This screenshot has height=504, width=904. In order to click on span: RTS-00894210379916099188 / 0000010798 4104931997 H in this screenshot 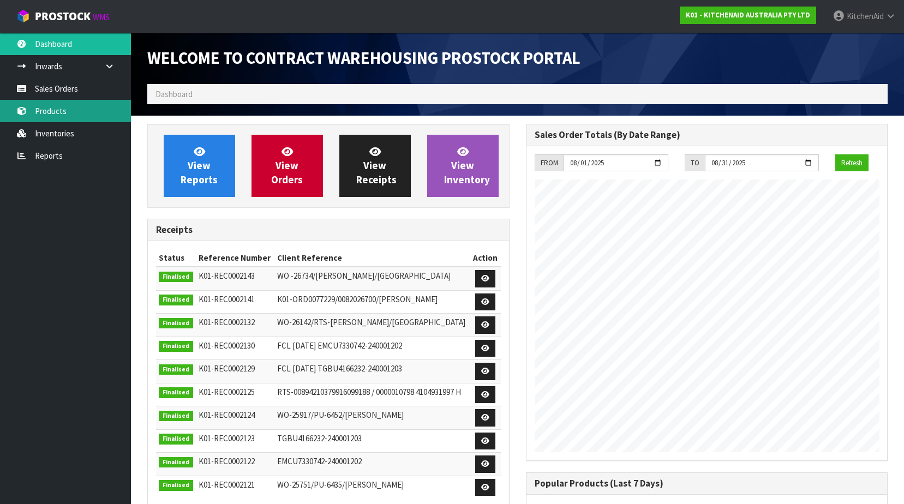, I will do `click(369, 392)`.